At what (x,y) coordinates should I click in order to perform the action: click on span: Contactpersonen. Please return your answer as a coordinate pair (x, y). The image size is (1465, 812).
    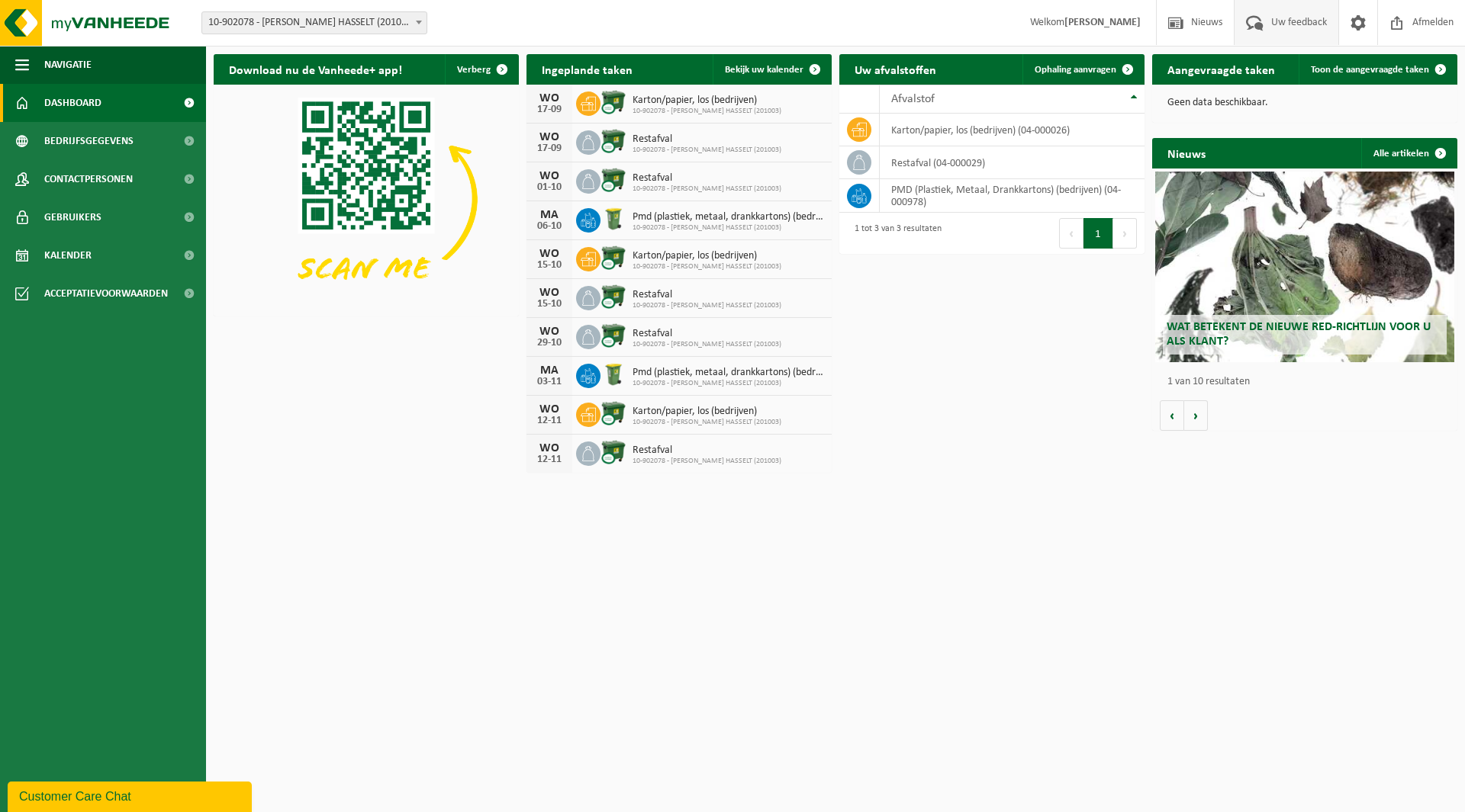
    Looking at the image, I should click on (88, 179).